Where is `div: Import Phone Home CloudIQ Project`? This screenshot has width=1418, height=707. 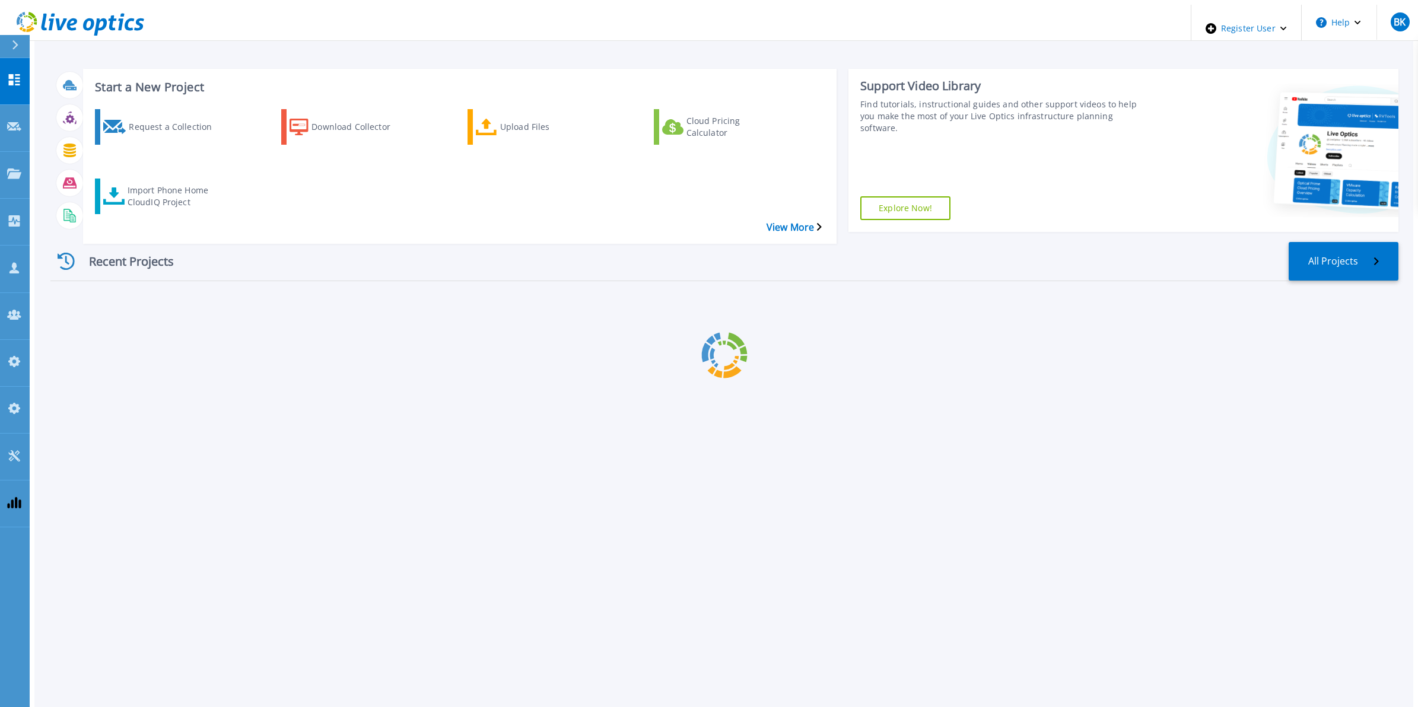 div: Import Phone Home CloudIQ Project is located at coordinates (175, 196).